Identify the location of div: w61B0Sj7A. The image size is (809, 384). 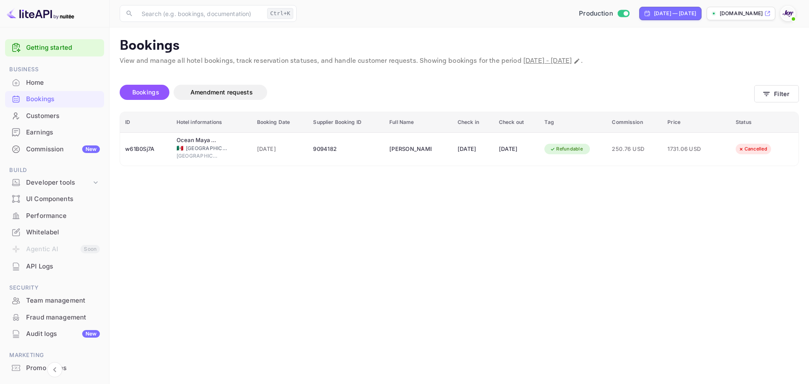
(146, 149).